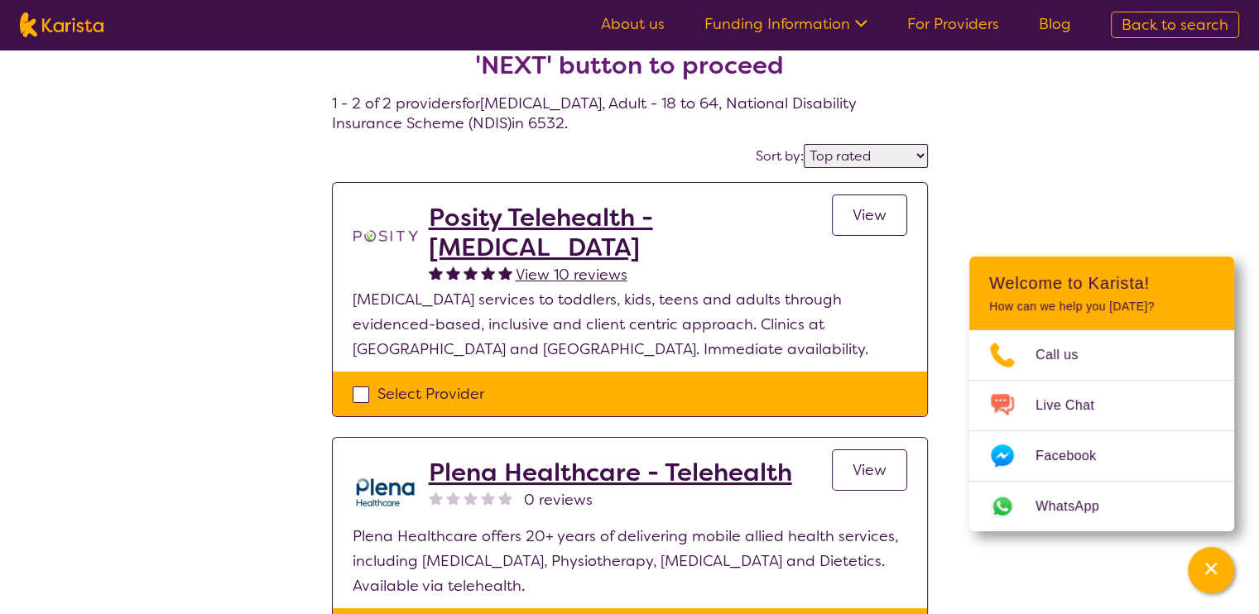 Image resolution: width=1259 pixels, height=614 pixels. Describe the element at coordinates (386, 491) in the screenshot. I see `img: qwv9egg5taowukv2xnze.png` at that location.